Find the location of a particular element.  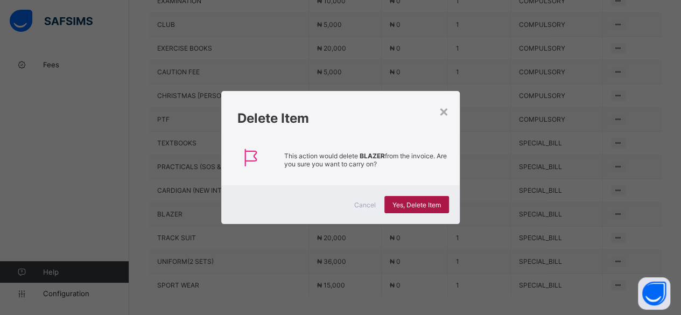

button: Open asap is located at coordinates (654, 293).